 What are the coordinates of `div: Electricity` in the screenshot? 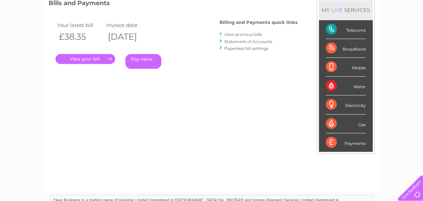 It's located at (346, 105).